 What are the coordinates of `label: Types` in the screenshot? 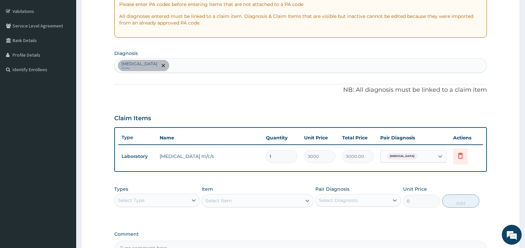 It's located at (121, 189).